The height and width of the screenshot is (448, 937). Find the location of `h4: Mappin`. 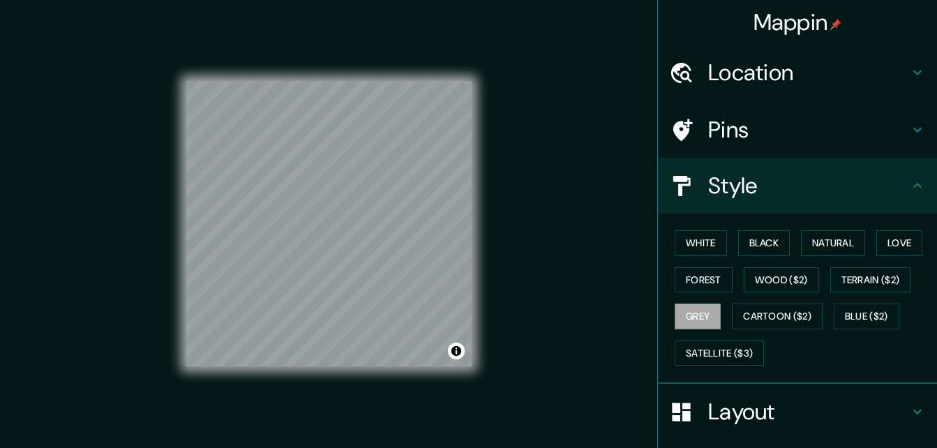

h4: Mappin is located at coordinates (797, 22).